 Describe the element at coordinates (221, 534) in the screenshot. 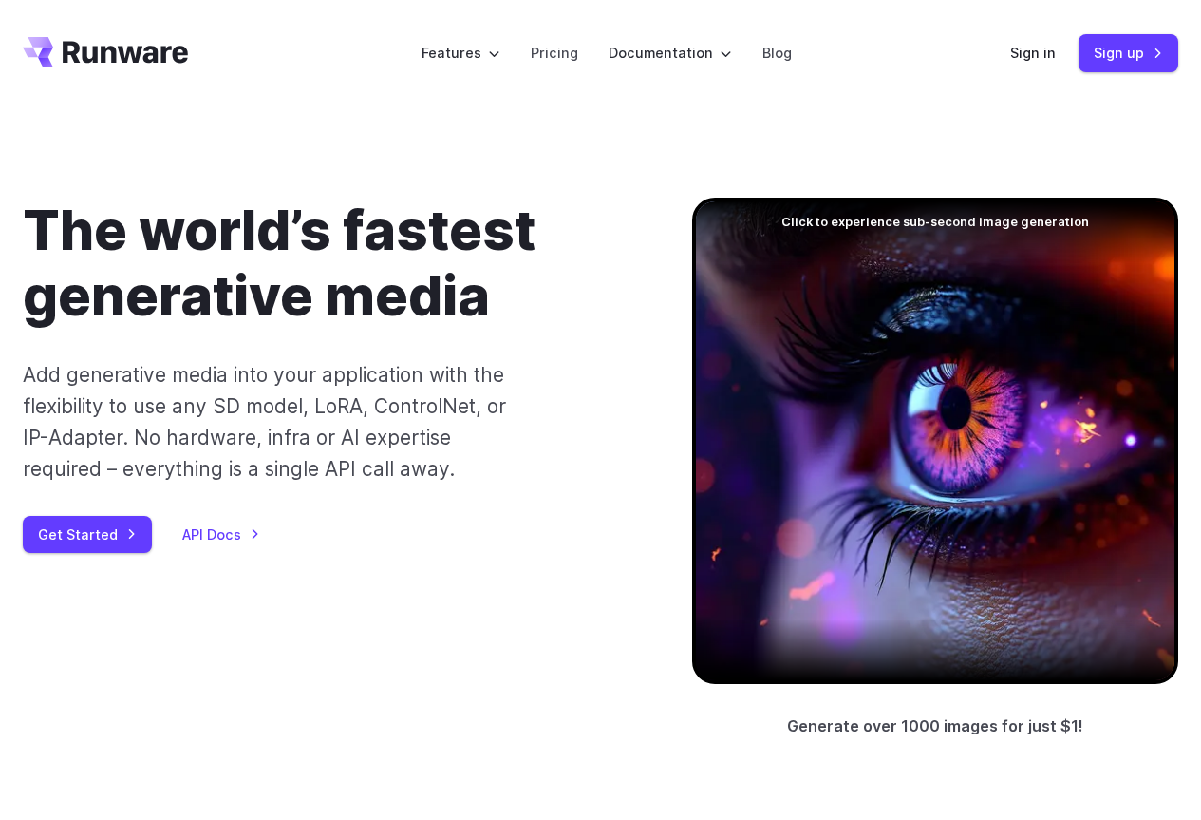

I see `a: API Docs` at that location.